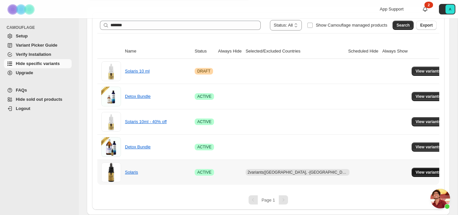 Image resolution: width=458 pixels, height=215 pixels. What do you see at coordinates (38, 100) in the screenshot?
I see `a: Hide sold out products` at bounding box center [38, 100].